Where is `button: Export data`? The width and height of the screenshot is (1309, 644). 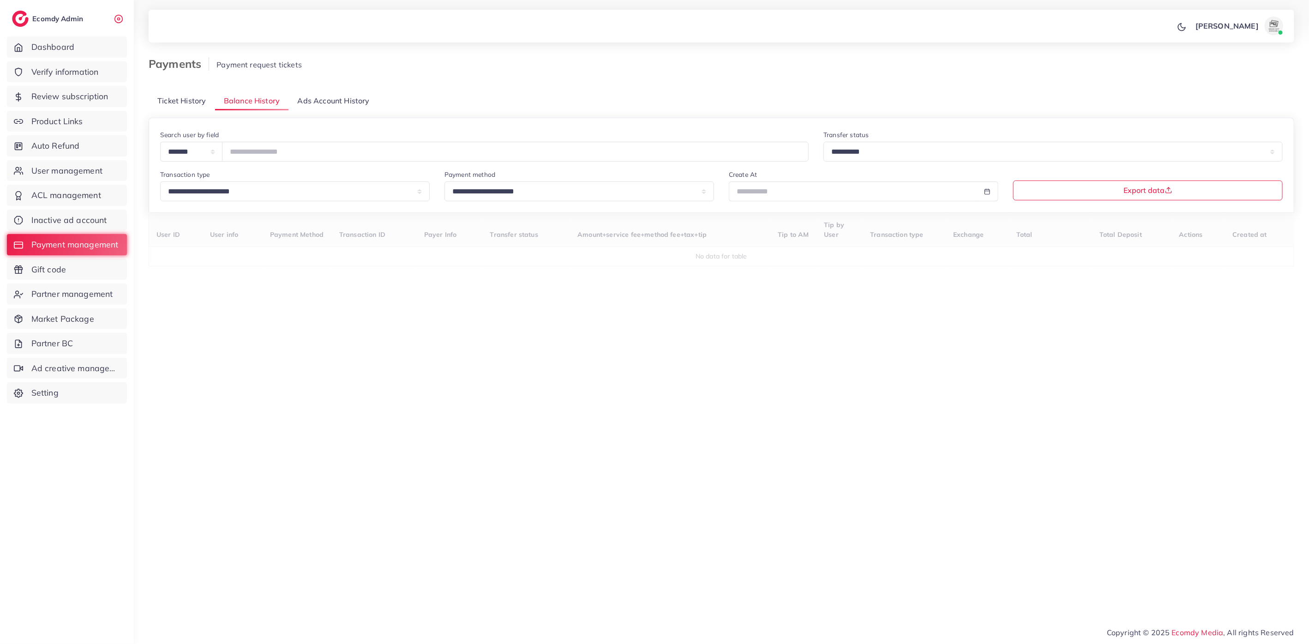 button: Export data is located at coordinates (1148, 190).